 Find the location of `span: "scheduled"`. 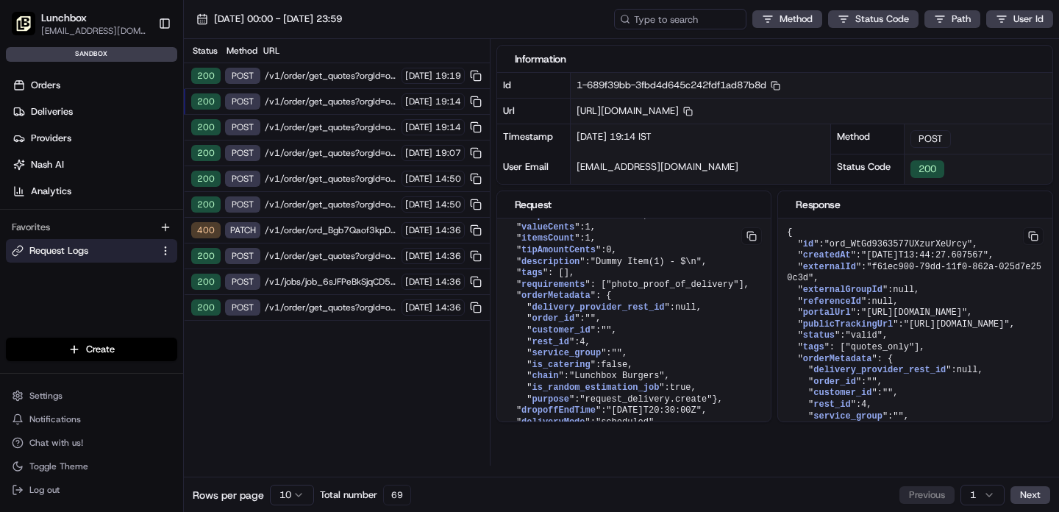

span: "scheduled" is located at coordinates (624, 422).